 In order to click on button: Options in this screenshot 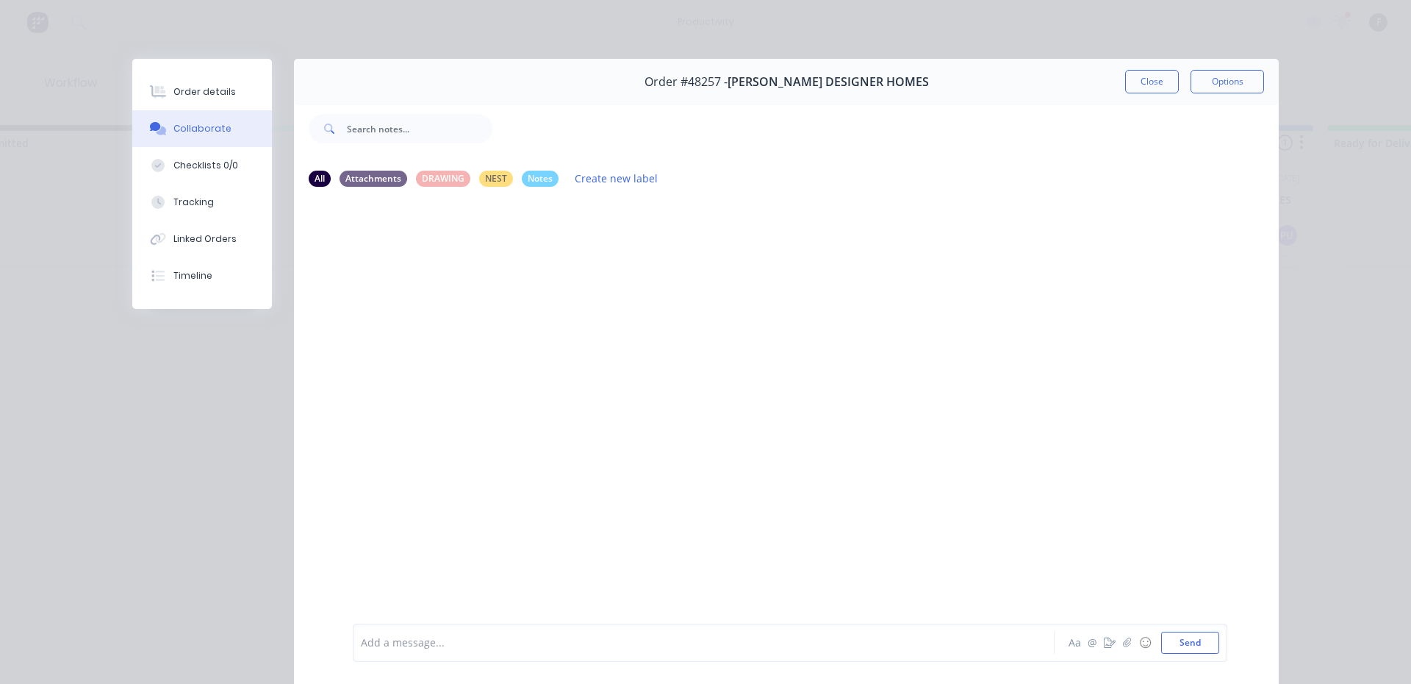, I will do `click(1228, 82)`.